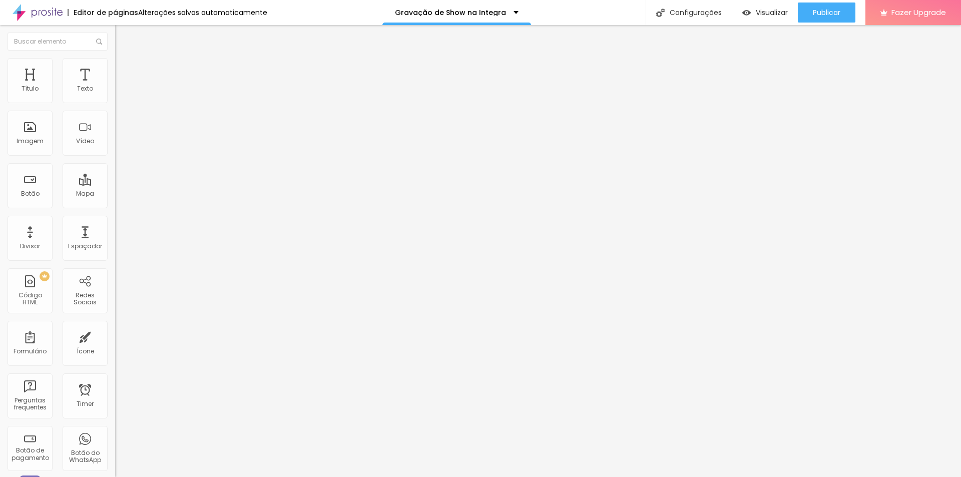 The height and width of the screenshot is (477, 961). I want to click on div: Título, so click(30, 89).